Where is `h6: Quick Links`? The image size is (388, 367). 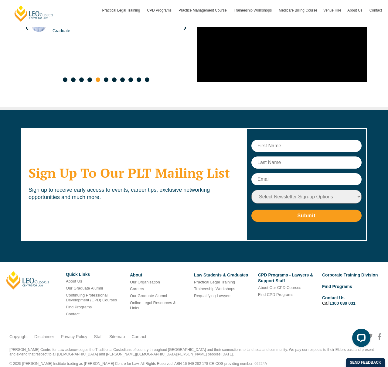
h6: Quick Links is located at coordinates (96, 274).